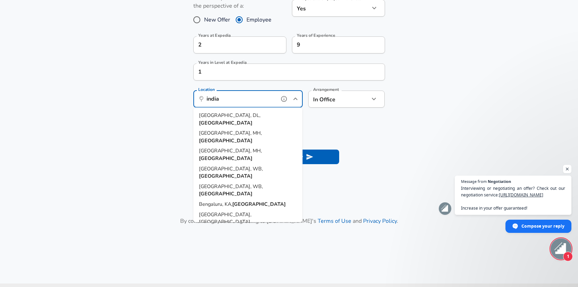  Describe the element at coordinates (316, 35) in the screenshot. I see `label: Years of Experience` at that location.